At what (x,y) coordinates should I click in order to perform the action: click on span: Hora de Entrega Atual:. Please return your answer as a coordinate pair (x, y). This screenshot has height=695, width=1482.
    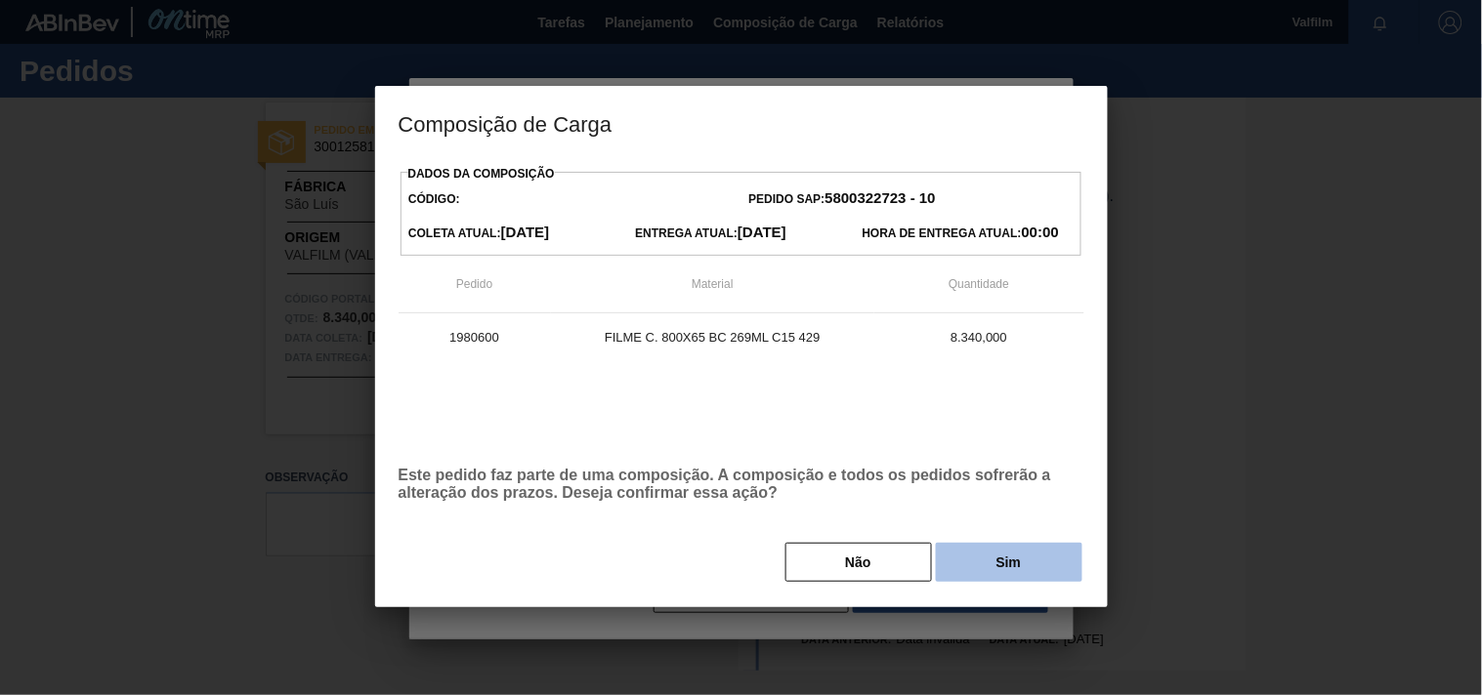
    Looking at the image, I should click on (960, 233).